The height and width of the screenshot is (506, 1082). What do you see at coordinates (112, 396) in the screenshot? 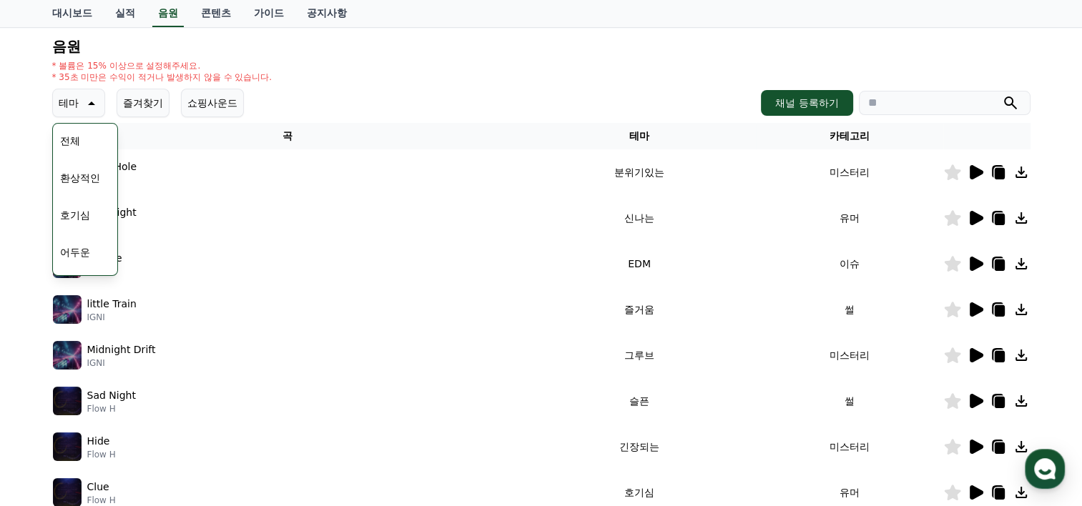
I see `p: Sad Night` at bounding box center [112, 396].